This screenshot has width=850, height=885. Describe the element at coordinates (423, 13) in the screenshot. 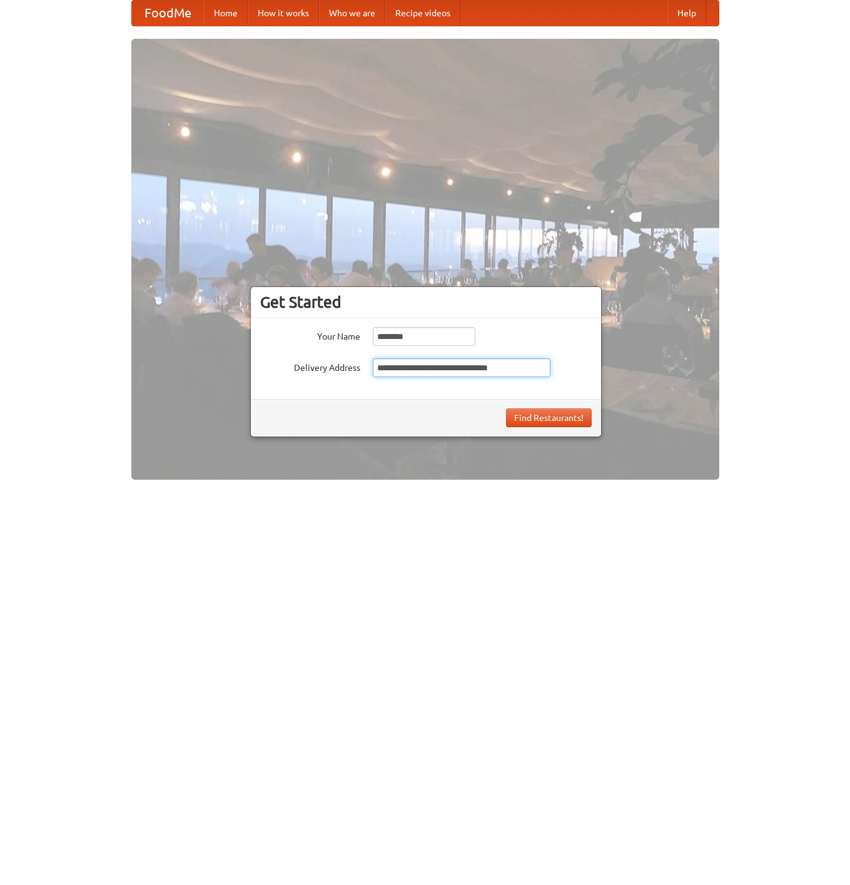

I see `a: Recipe videos` at that location.